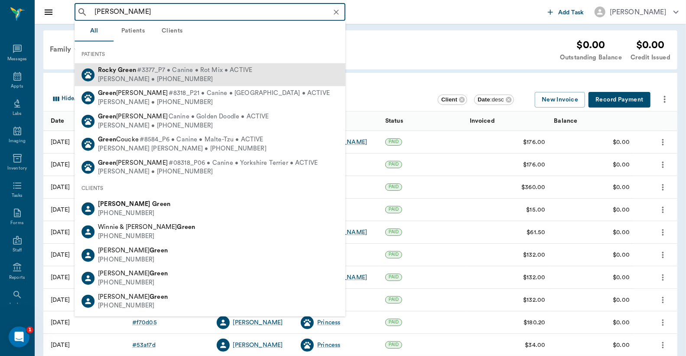  I want to click on div: 09/05/25, so click(60, 322).